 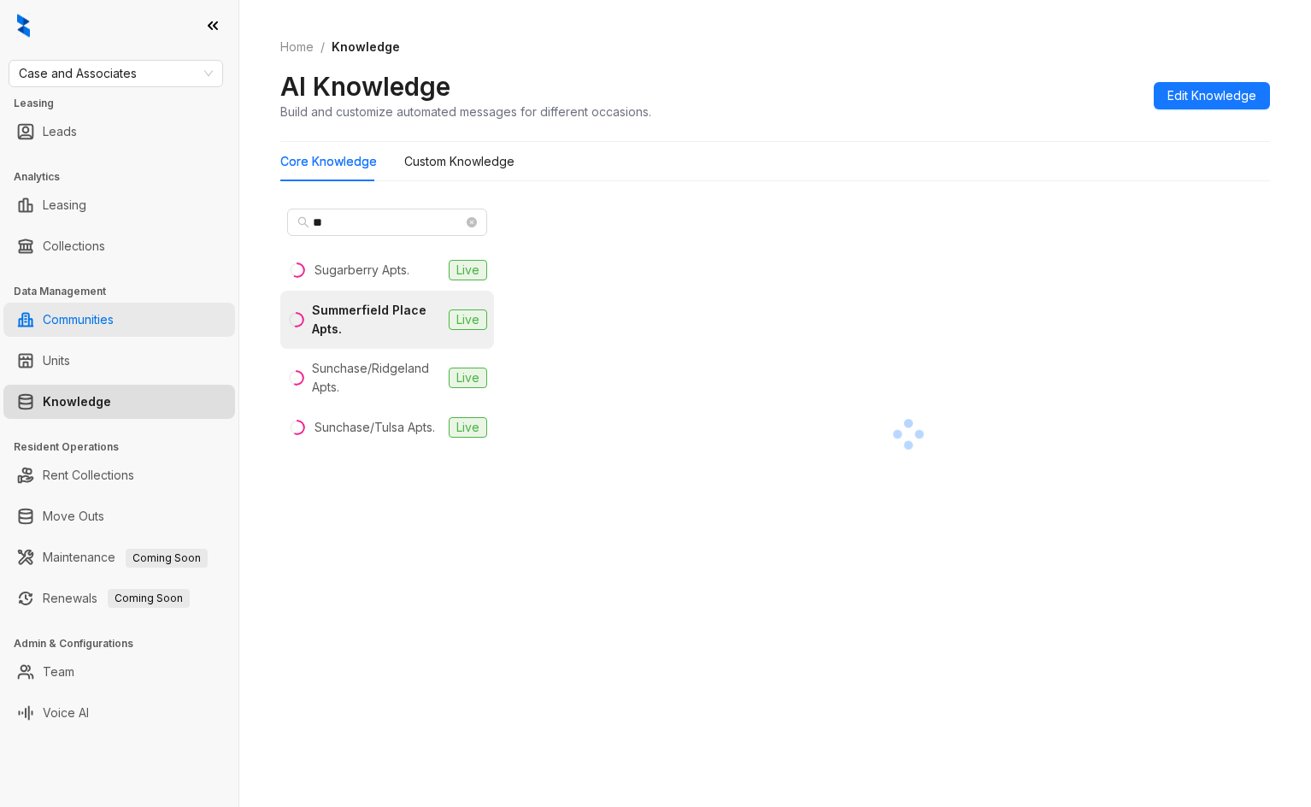 What do you see at coordinates (466, 111) in the screenshot?
I see `div: Build and customize automated messages for different occasions.` at bounding box center [466, 111].